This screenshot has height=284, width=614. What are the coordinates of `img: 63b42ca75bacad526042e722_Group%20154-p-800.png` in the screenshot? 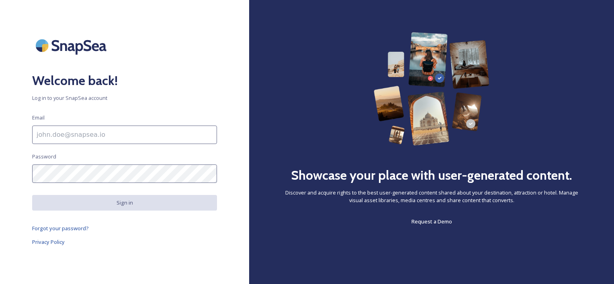 It's located at (431, 89).